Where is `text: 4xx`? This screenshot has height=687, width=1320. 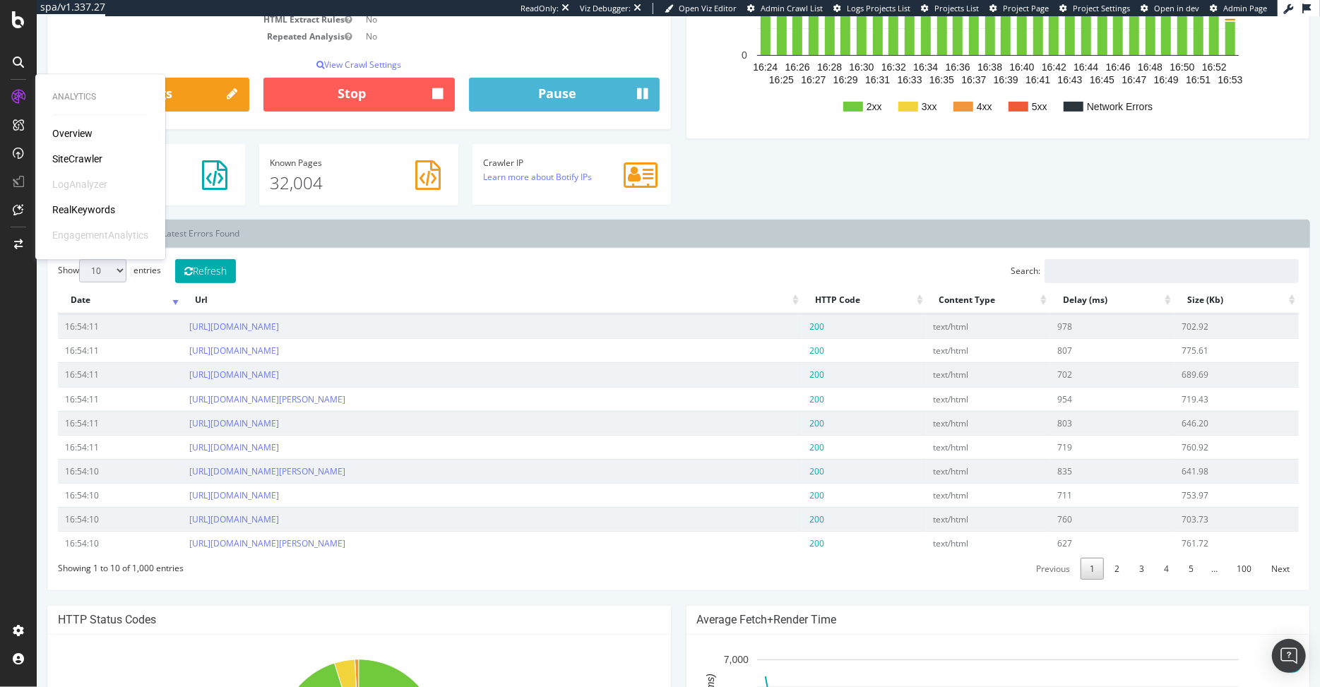 text: 4xx is located at coordinates (948, 90).